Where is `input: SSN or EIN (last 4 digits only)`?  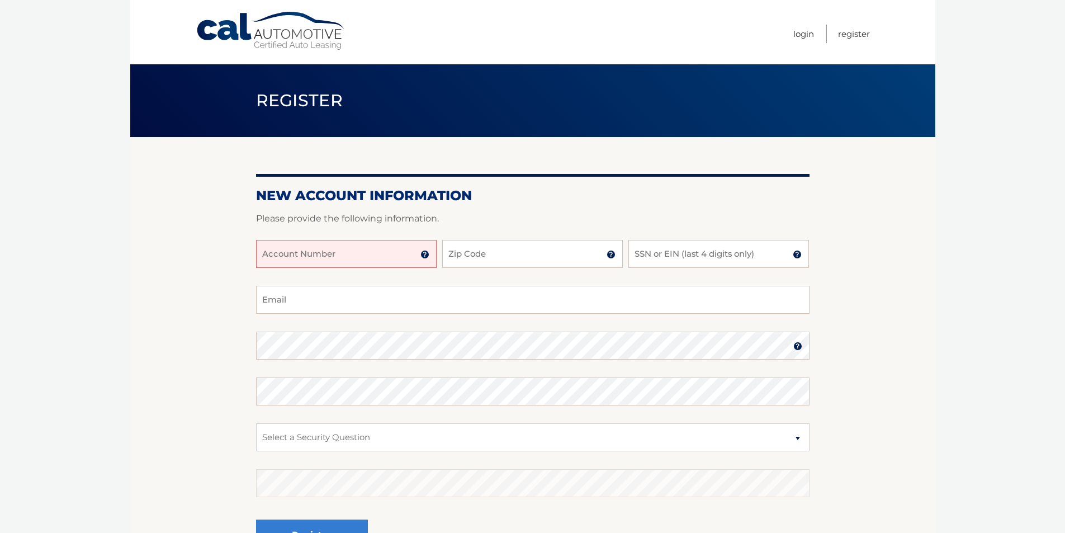
input: SSN or EIN (last 4 digits only) is located at coordinates (718, 254).